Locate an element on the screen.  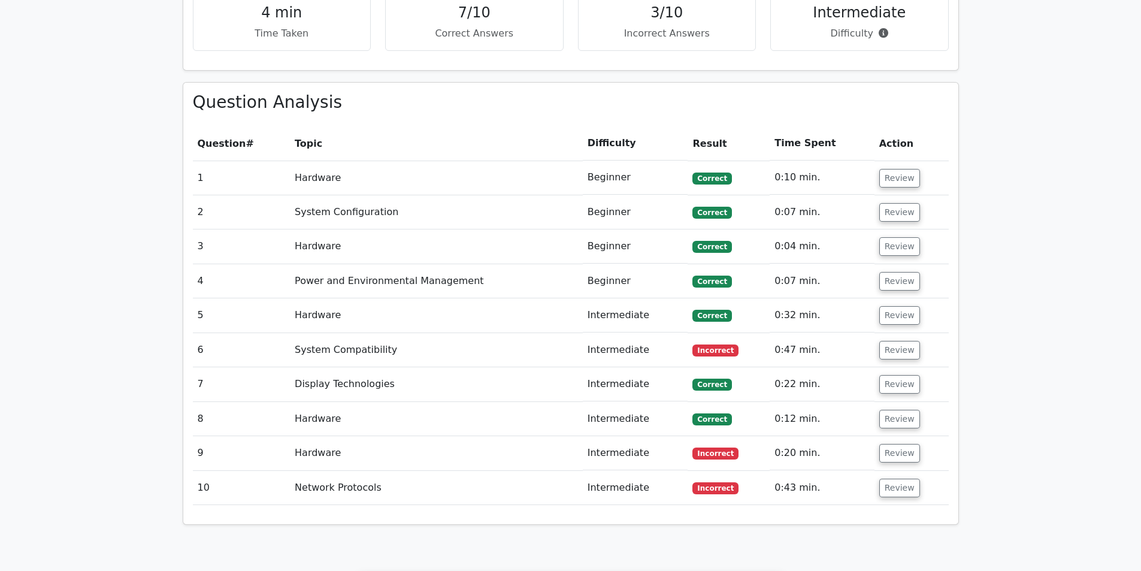
td: 1 is located at coordinates (241, 177).